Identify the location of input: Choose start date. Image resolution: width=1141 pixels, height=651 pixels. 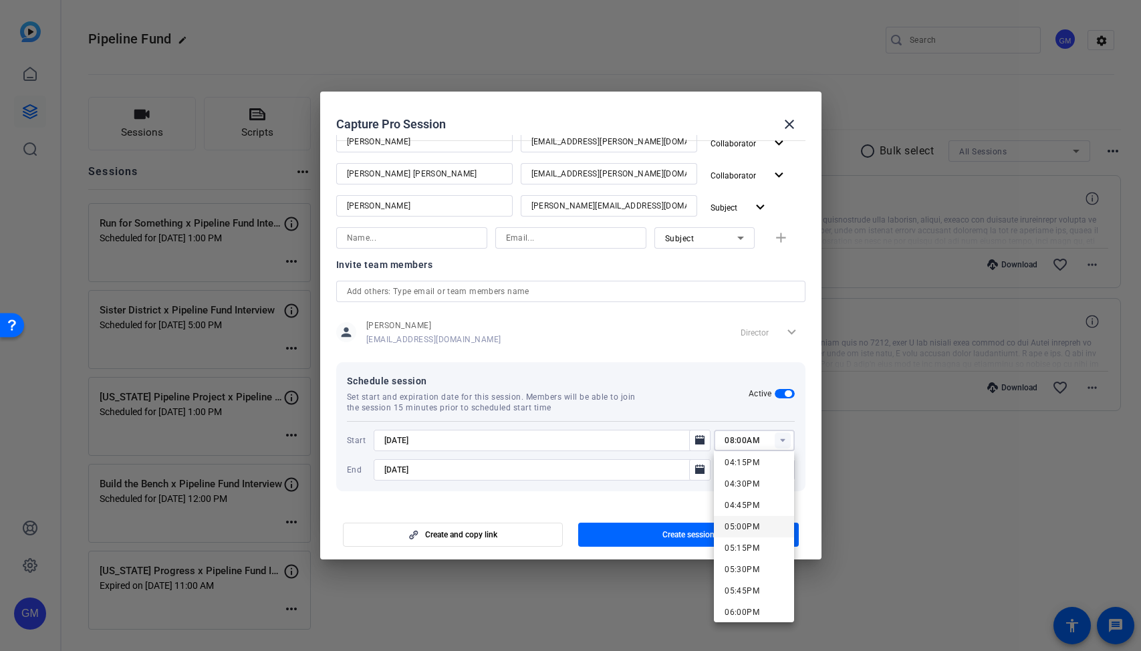
(535, 441).